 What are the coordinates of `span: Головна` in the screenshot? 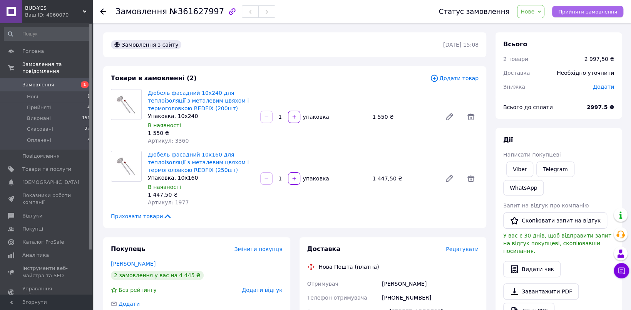 It's located at (33, 51).